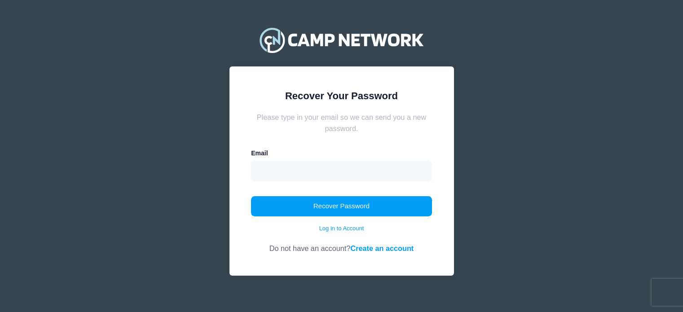  I want to click on div: Please type in your email so we can send you a new password., so click(341, 123).